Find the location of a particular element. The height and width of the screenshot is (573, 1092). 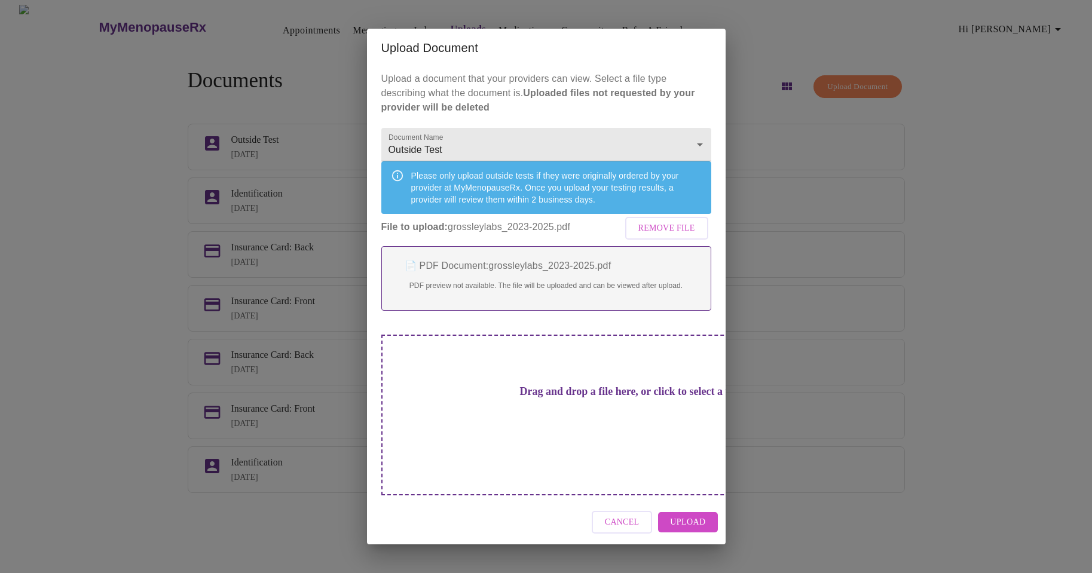

h2: Upload Document is located at coordinates (546, 48).